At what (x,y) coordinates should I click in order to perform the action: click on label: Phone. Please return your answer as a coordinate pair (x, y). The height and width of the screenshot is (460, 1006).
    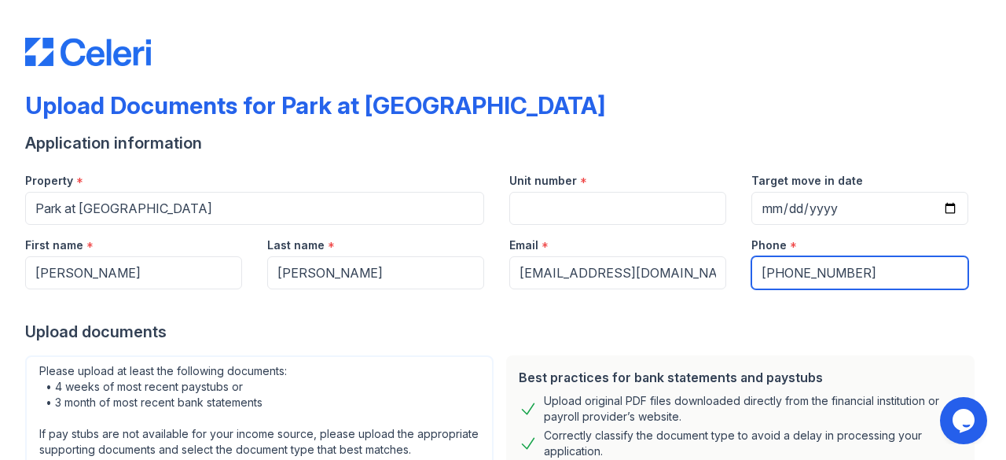
    Looking at the image, I should click on (769, 245).